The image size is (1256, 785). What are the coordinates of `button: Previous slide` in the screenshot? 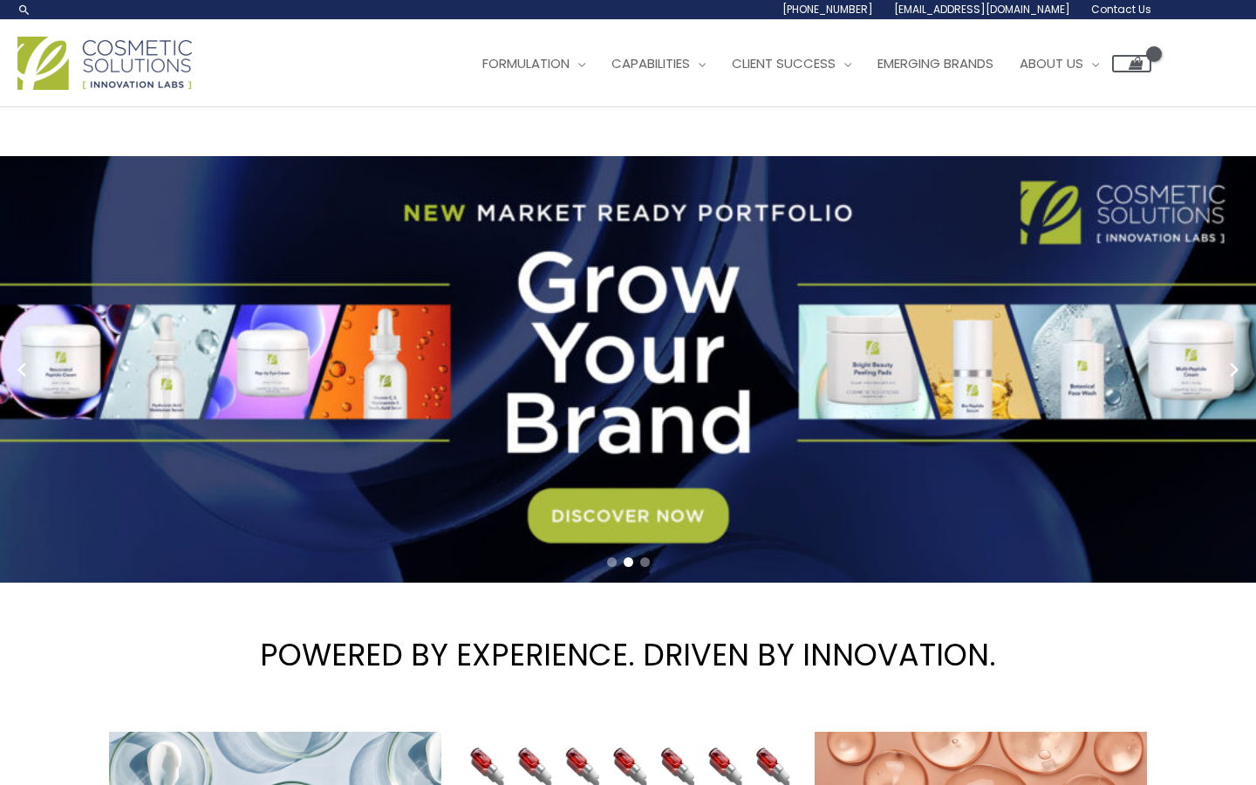 It's located at (22, 370).